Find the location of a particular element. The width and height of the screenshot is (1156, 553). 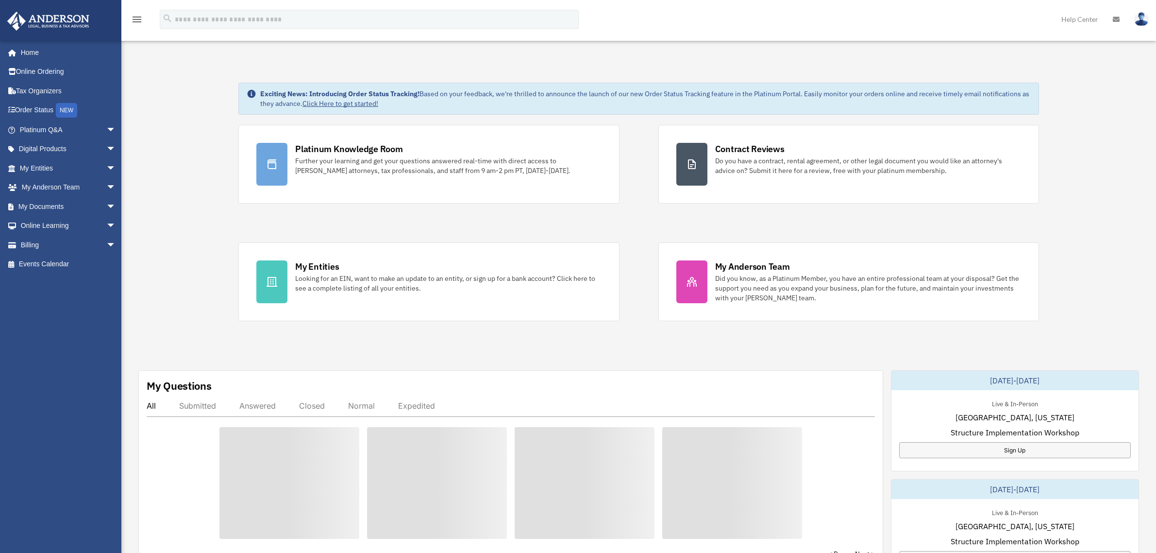

div: Normal is located at coordinates (361, 405).